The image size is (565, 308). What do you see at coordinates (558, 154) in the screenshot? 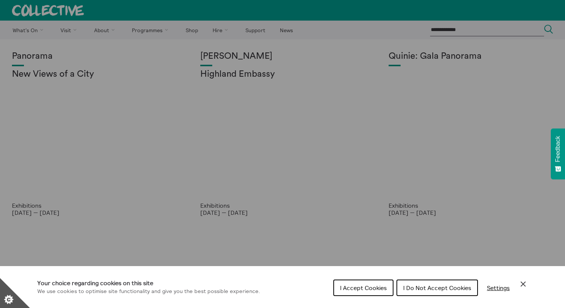
I see `button: Feedback - Show survey` at bounding box center [558, 154].